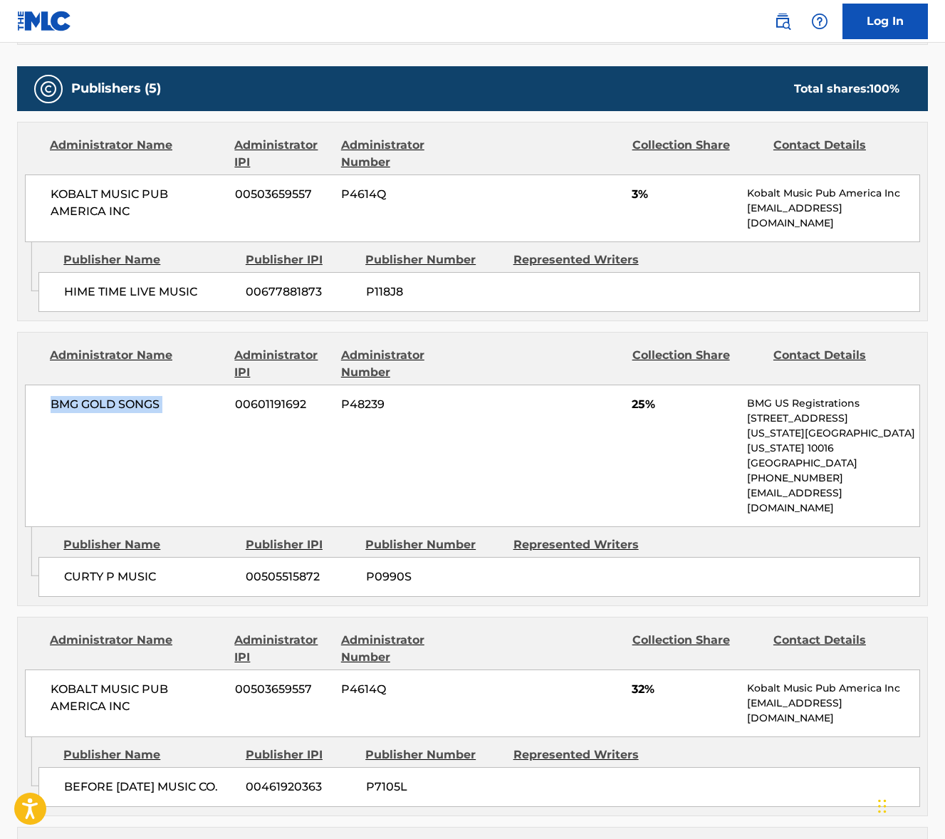 The width and height of the screenshot is (945, 839). Describe the element at coordinates (435, 292) in the screenshot. I see `span: P118J8` at that location.